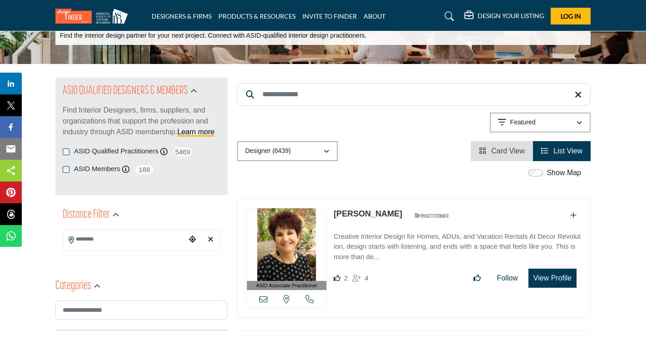 This screenshot has height=339, width=646. Describe the element at coordinates (257, 16) in the screenshot. I see `a: PRODUCTS & RESOURCES` at that location.